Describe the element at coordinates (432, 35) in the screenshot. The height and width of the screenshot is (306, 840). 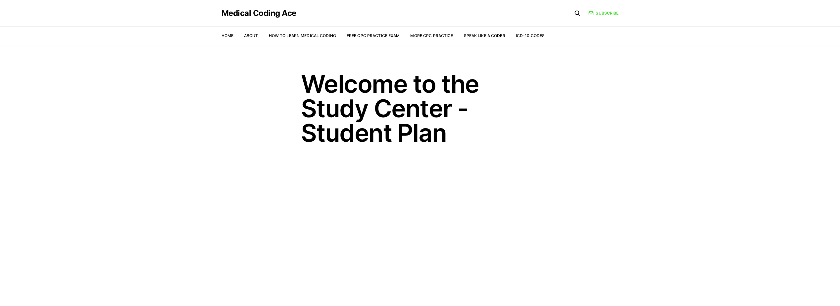
I see `a: More CPC Practice` at that location.